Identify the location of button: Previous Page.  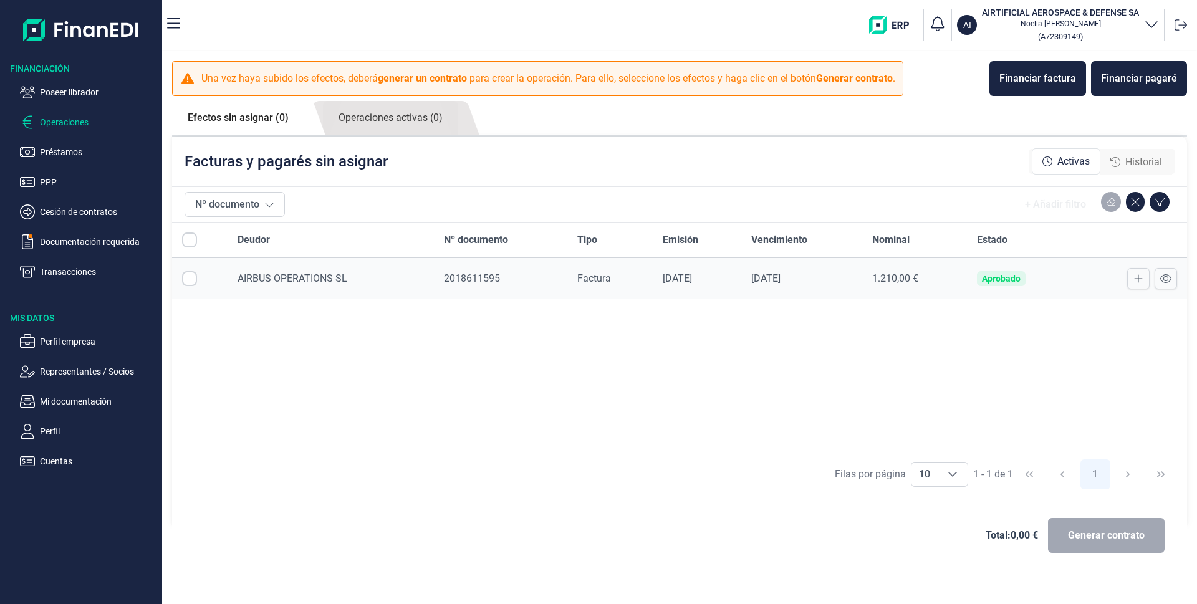
(1062, 474).